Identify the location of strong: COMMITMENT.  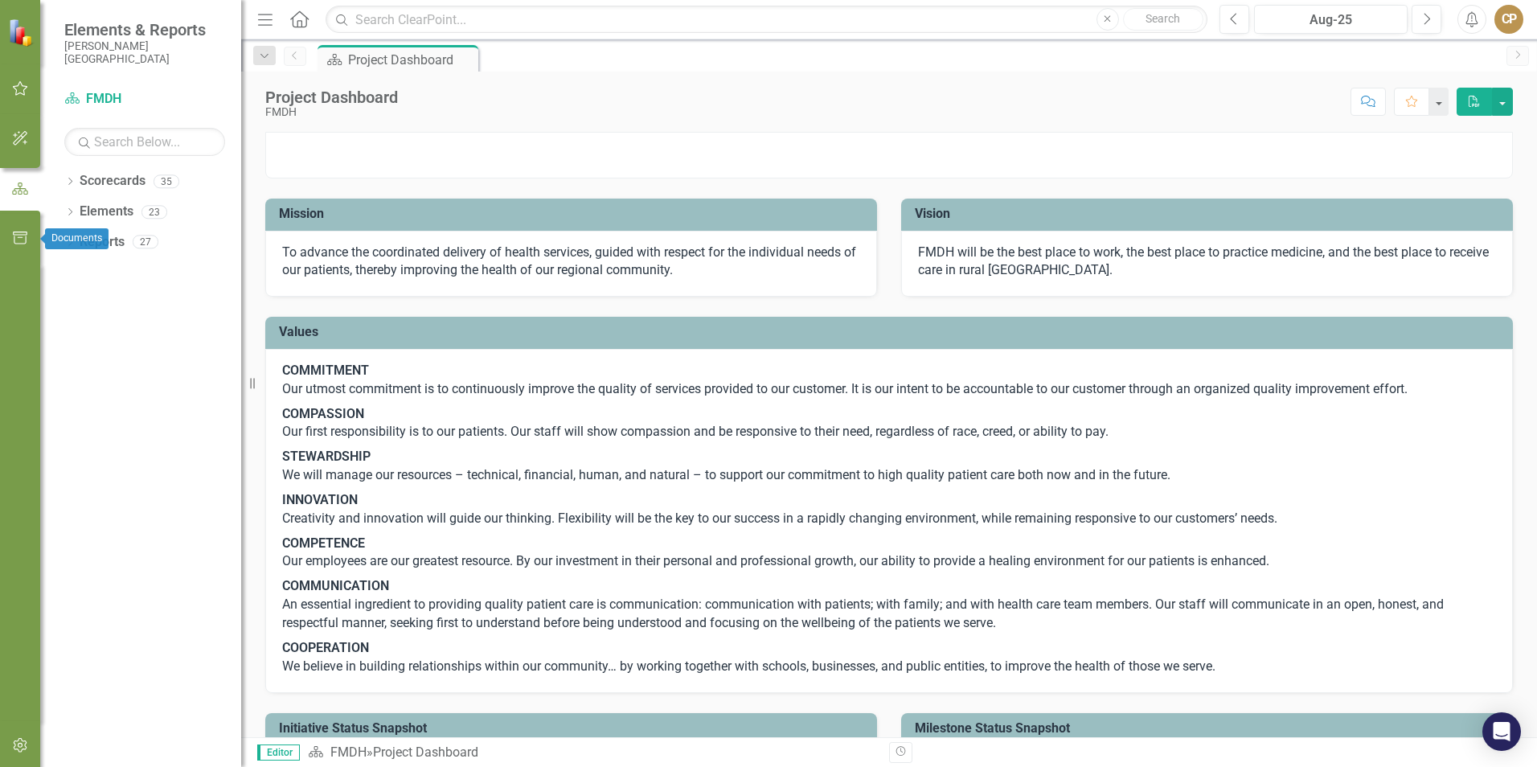
(326, 370).